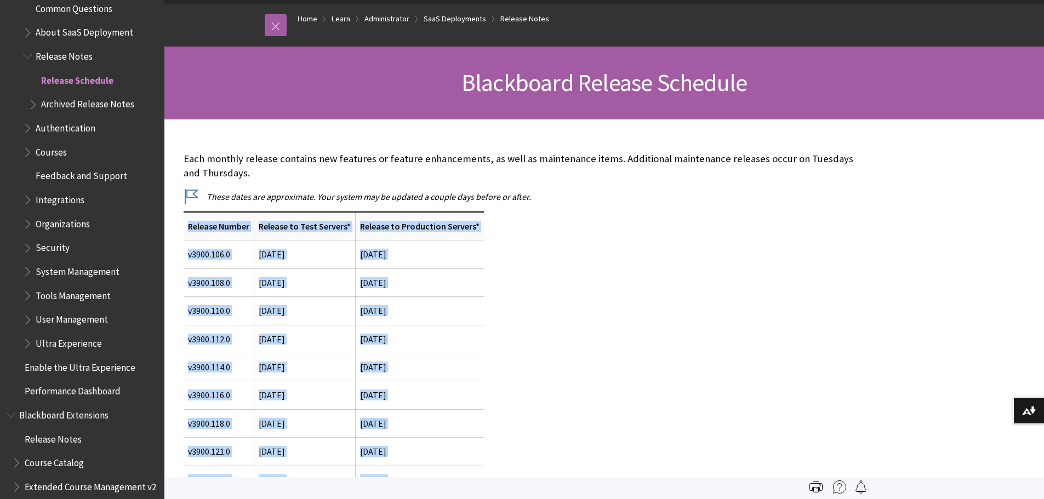  Describe the element at coordinates (219, 451) in the screenshot. I see `td: v3900.121.0` at that location.